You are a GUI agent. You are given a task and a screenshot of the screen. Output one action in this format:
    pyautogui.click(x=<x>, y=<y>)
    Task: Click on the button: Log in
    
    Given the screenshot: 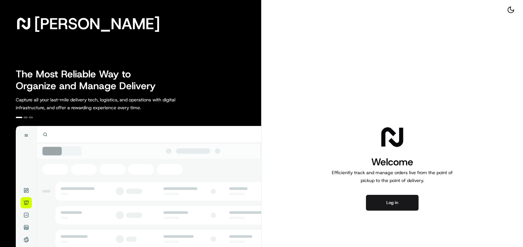 What is the action you would take?
    pyautogui.click(x=392, y=203)
    